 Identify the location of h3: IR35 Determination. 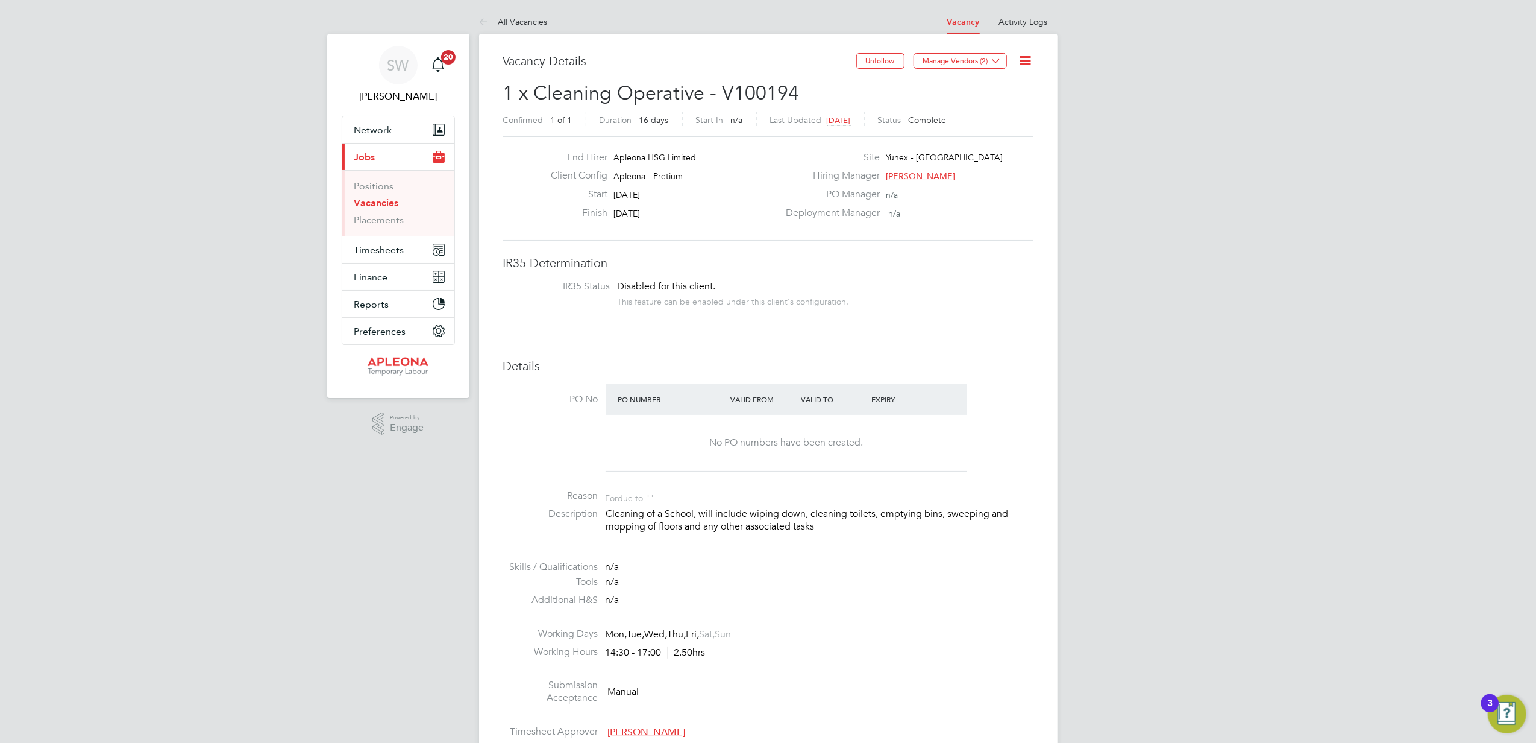
(768, 263).